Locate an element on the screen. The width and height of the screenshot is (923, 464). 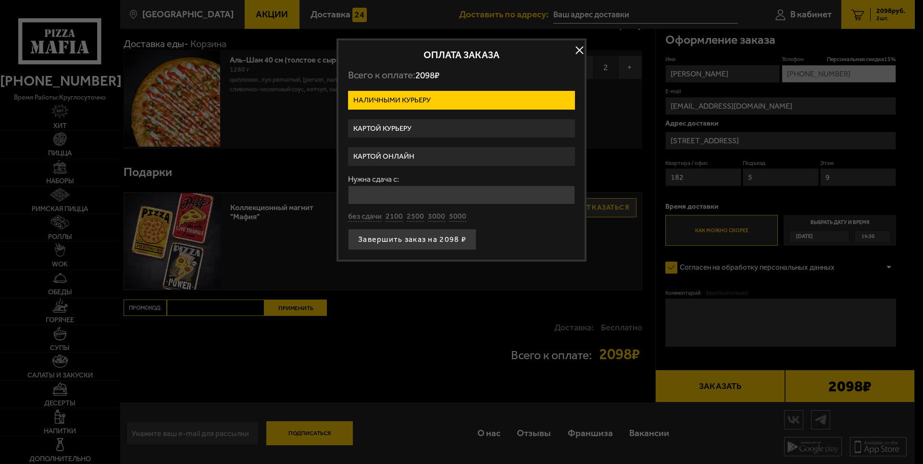
button: Завершить заказ на 2098 ₽ is located at coordinates (412, 239).